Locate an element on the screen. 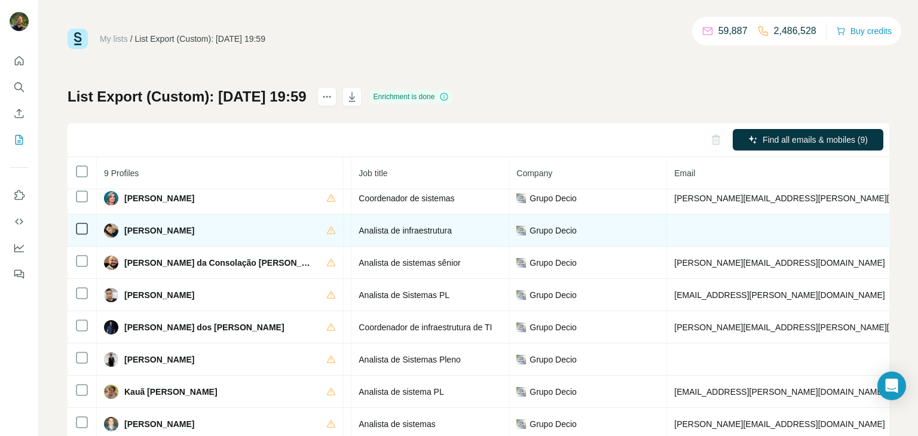 The height and width of the screenshot is (436, 918). span: Coordenador de infraestrutura de TI is located at coordinates (425, 327).